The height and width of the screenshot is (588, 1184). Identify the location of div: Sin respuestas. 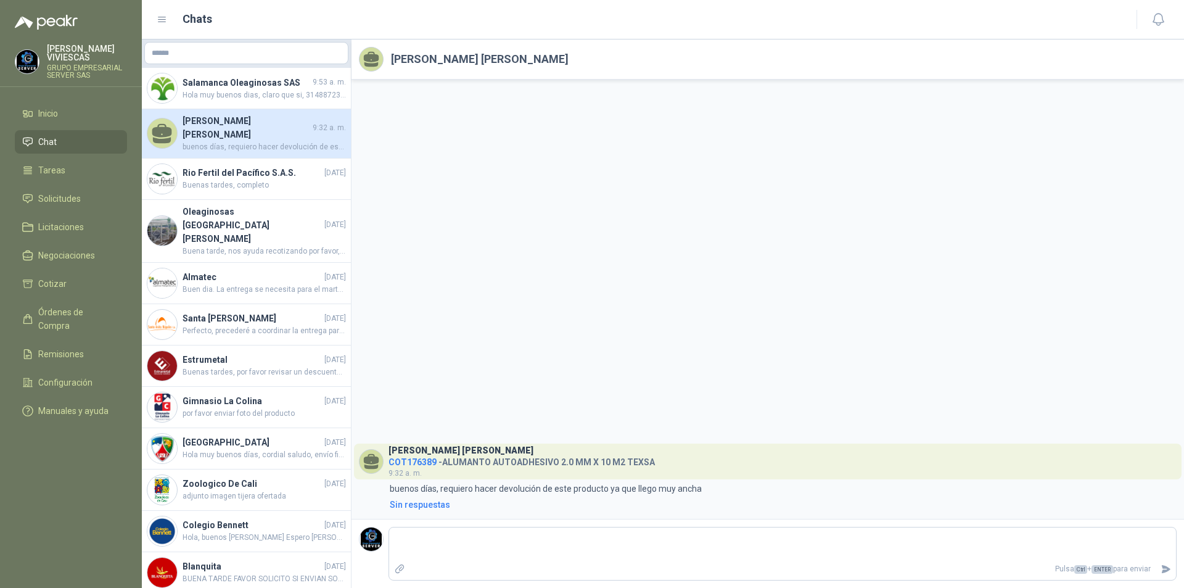
(420, 504).